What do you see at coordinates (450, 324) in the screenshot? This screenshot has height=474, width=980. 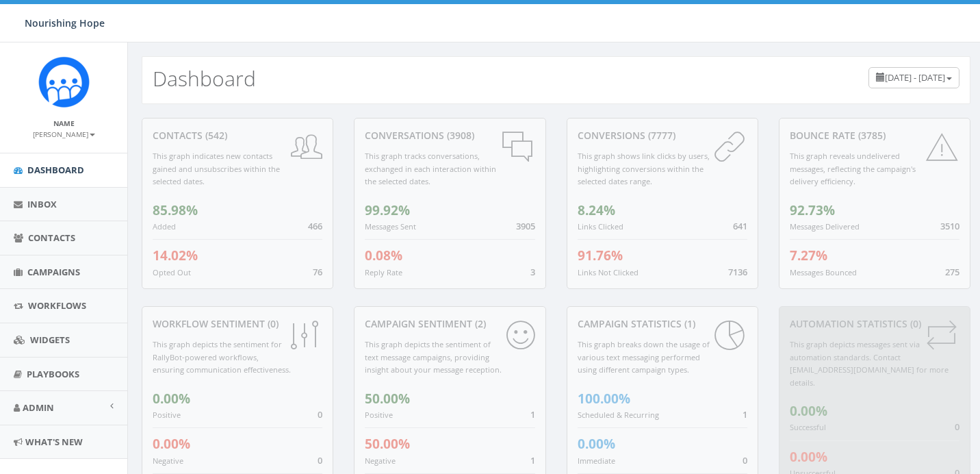 I see `div: Campaign Sentiment` at bounding box center [450, 324].